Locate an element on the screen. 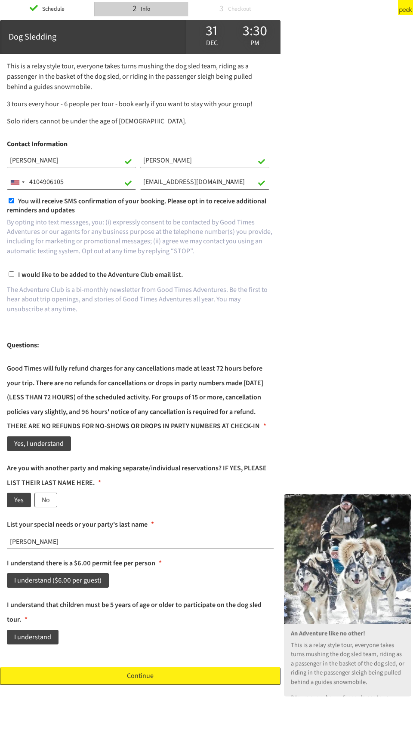 Image resolution: width=413 pixels, height=730 pixels. span: I would like to be added to the Adventure Club email list. is located at coordinates (100, 275).